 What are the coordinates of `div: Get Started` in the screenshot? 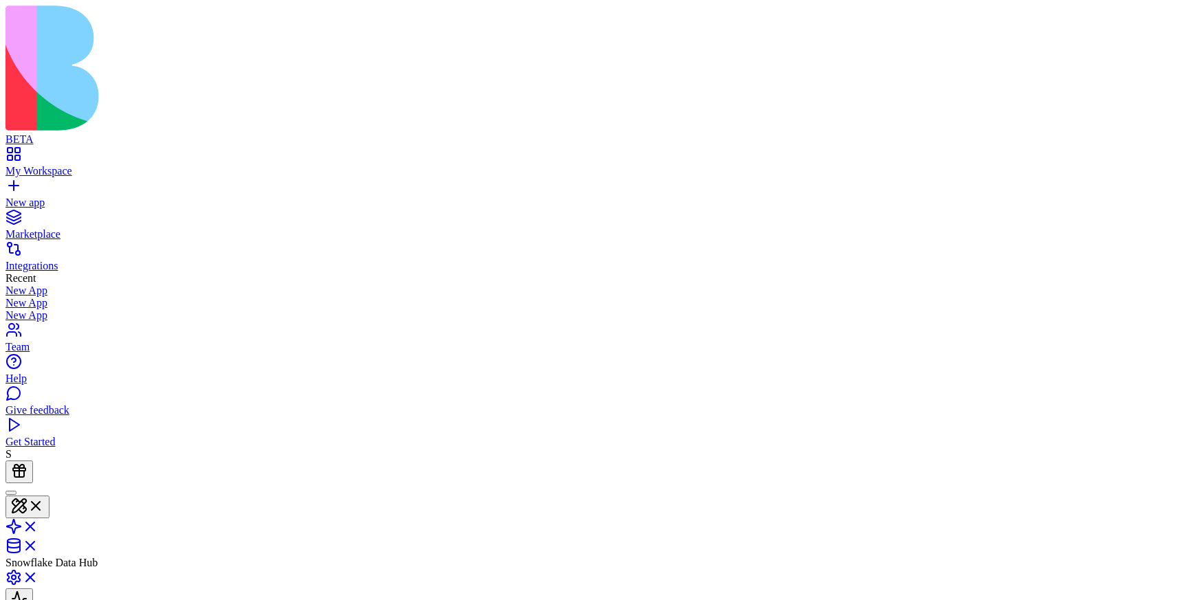 It's located at (594, 442).